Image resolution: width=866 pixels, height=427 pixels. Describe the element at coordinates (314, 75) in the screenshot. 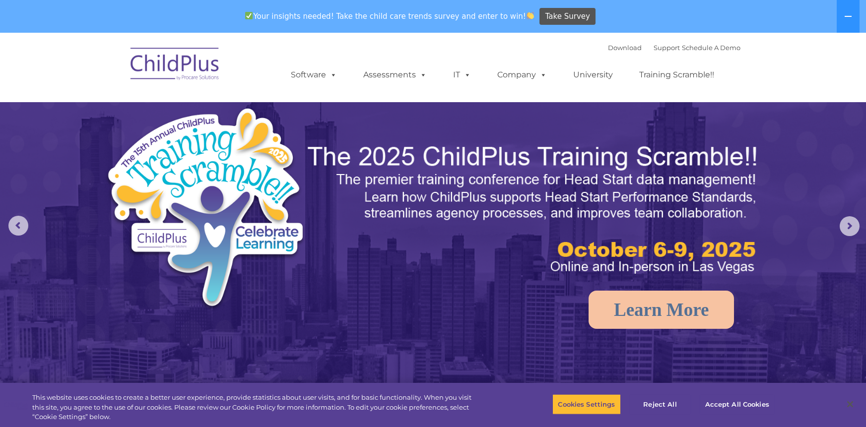

I see `a: Software` at that location.